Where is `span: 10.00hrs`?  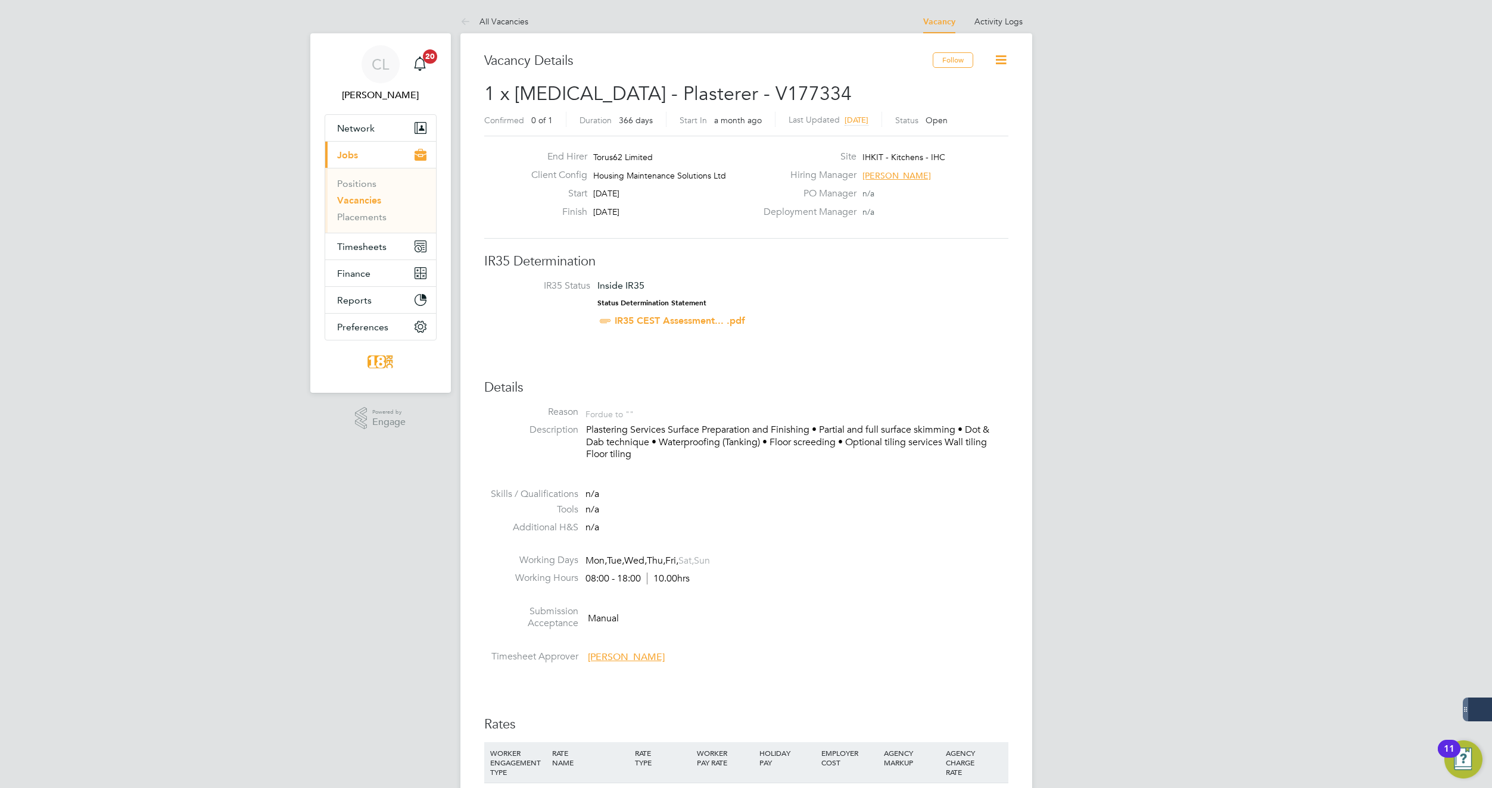 span: 10.00hrs is located at coordinates (668, 579).